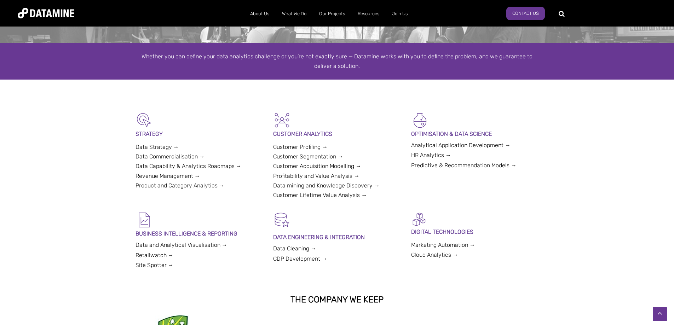  I want to click on p: DIGITAL TECHNOLOGIES, so click(475, 232).